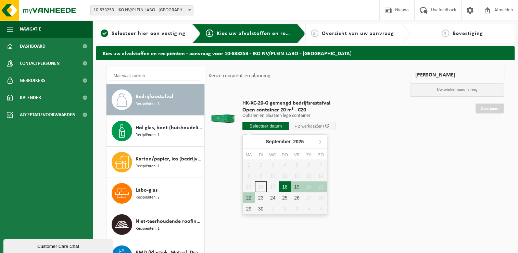 This screenshot has height=253, width=518. Describe the element at coordinates (33, 80) in the screenshot. I see `span: Gebruikers` at that location.